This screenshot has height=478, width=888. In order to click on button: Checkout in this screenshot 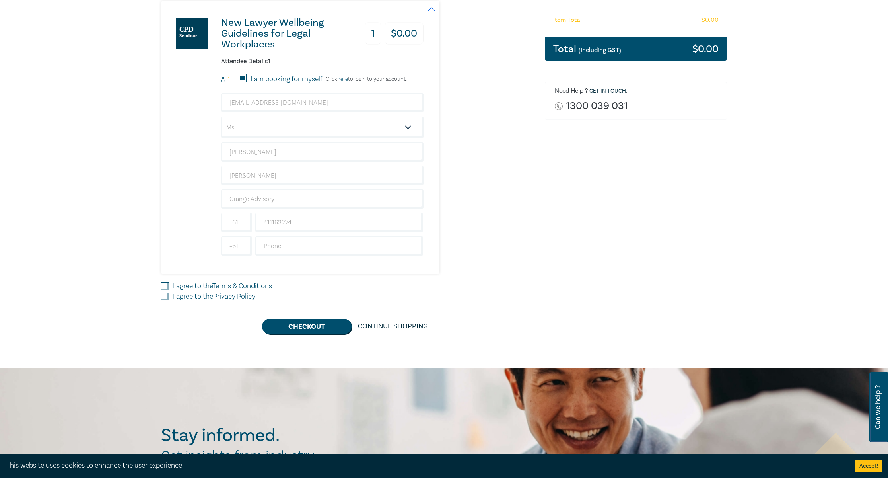, I will do `click(307, 326)`.